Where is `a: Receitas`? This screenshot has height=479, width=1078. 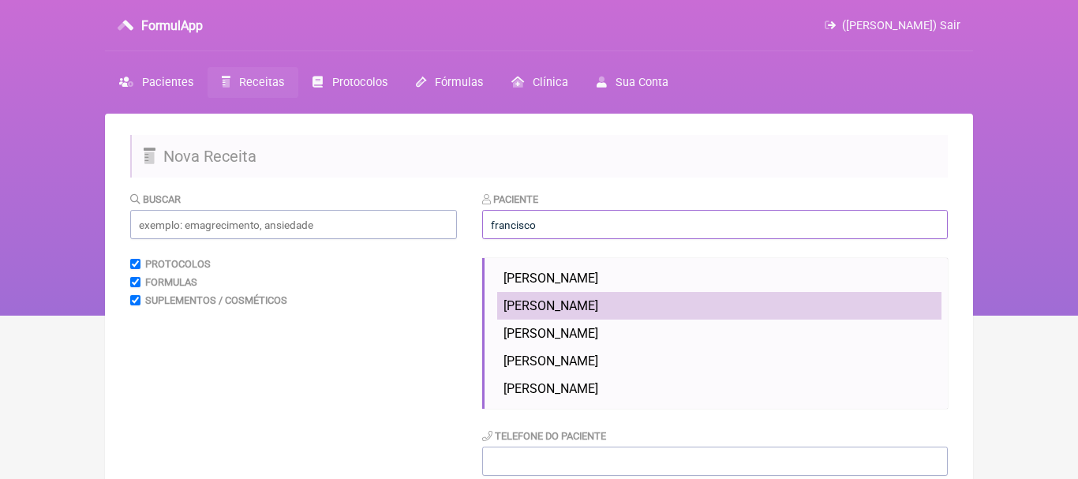
a: Receitas is located at coordinates (253, 82).